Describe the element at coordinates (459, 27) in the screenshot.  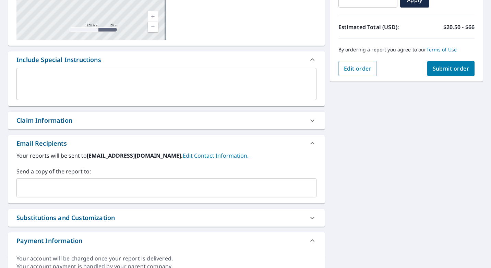
I see `p: $20.50 - $66` at that location.